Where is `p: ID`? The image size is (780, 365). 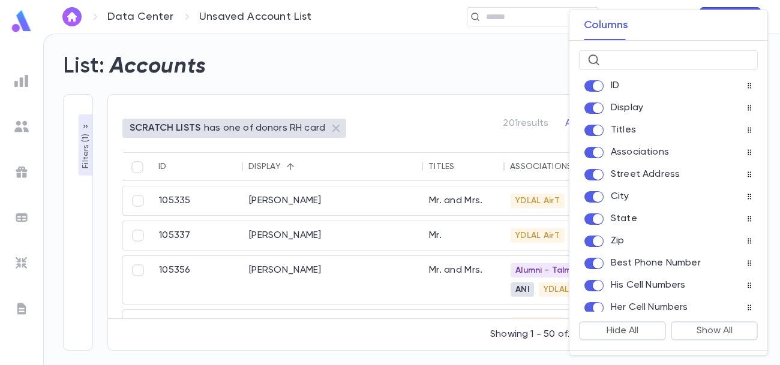 p: ID is located at coordinates (615, 86).